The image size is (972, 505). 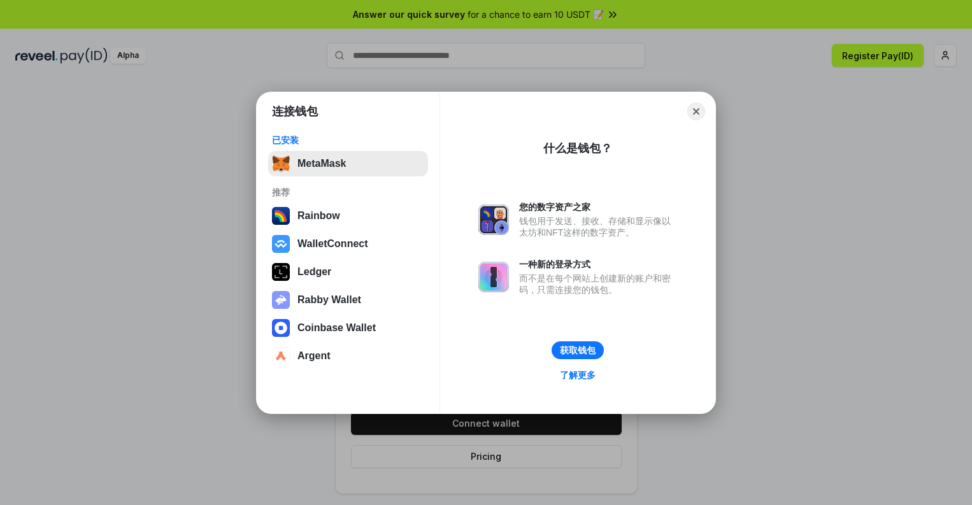 I want to click on div: Rainbow, so click(x=318, y=216).